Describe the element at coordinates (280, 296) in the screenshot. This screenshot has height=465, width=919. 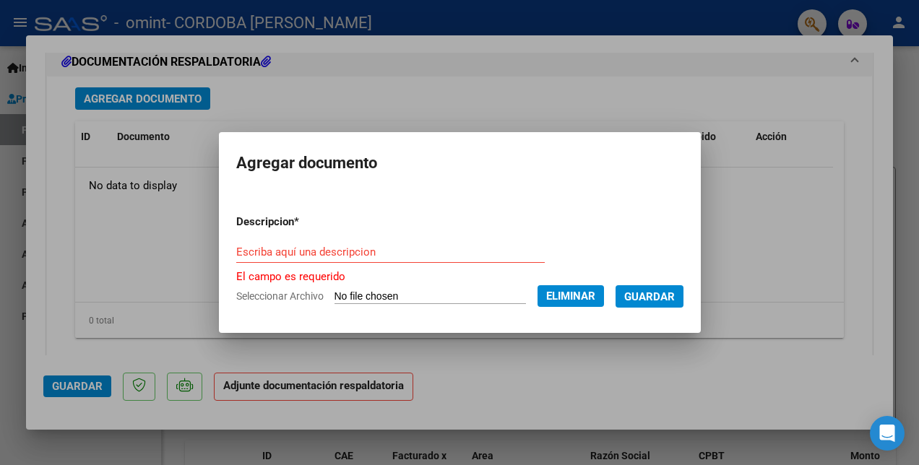
I see `span: Seleccionar Archivo` at that location.